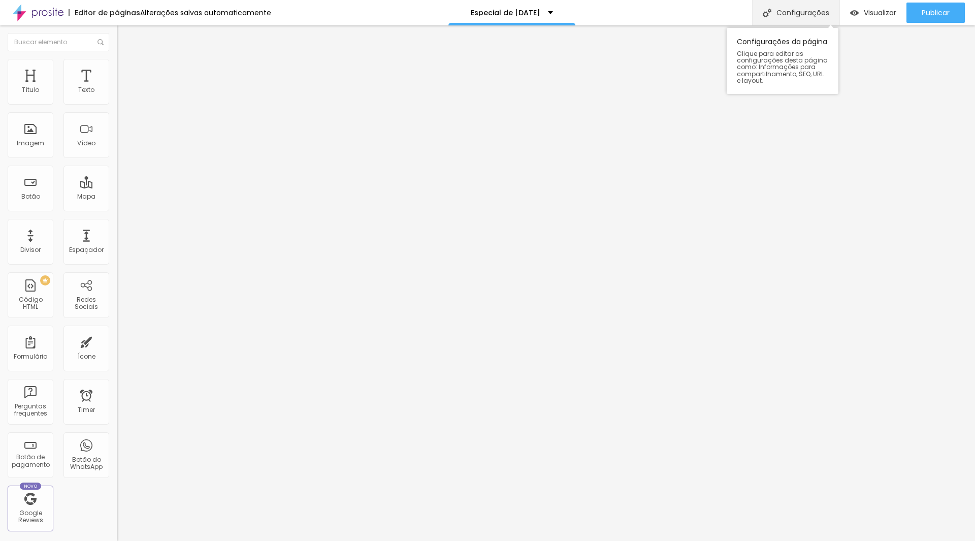  Describe the element at coordinates (30, 486) in the screenshot. I see `div: Novo` at that location.